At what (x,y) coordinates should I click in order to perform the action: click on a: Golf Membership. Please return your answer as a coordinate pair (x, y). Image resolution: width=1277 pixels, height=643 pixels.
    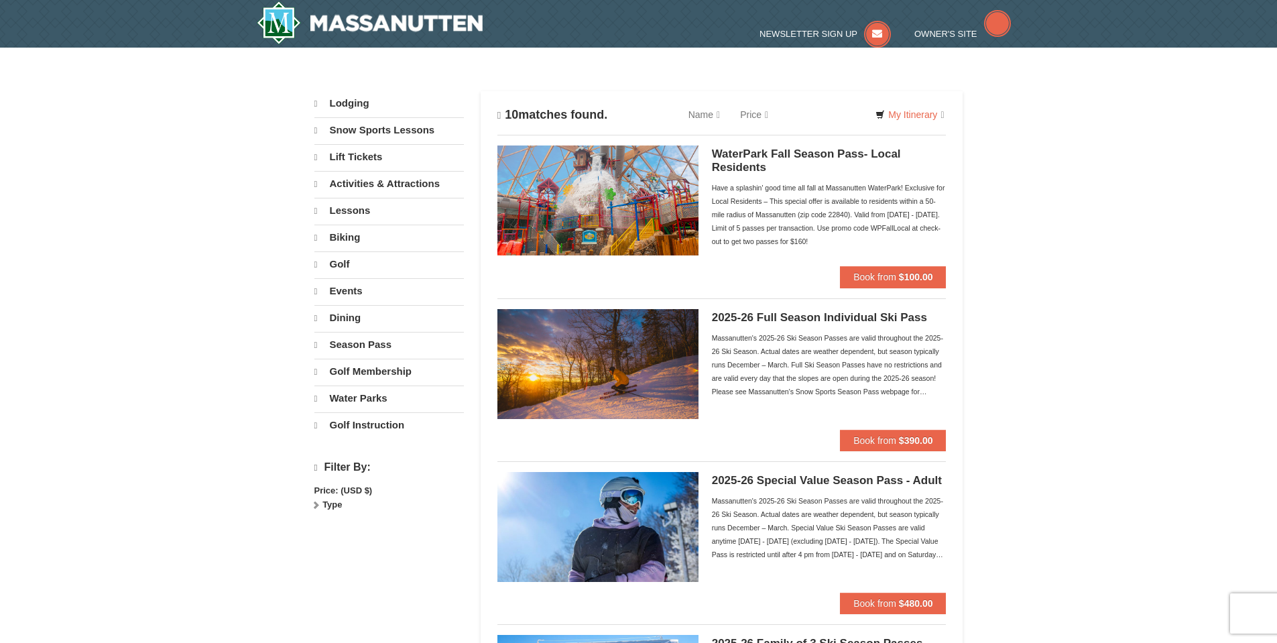
    Looking at the image, I should click on (389, 371).